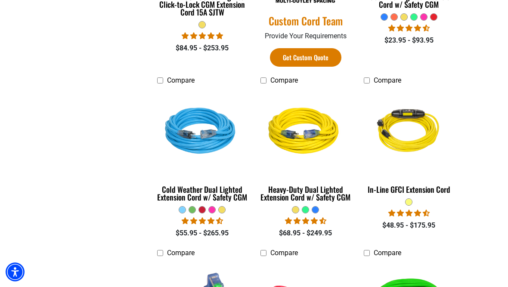 Image resolution: width=508 pixels, height=287 pixels. Describe the element at coordinates (203, 48) in the screenshot. I see `div: $84.95 - $253.95` at that location.